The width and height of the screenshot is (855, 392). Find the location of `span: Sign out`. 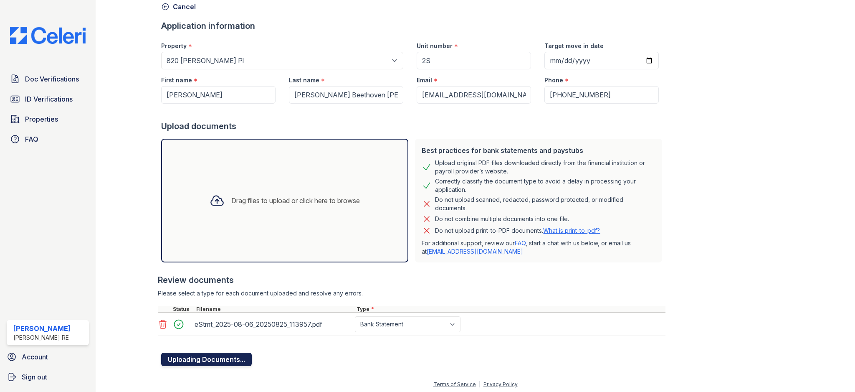

span: Sign out is located at coordinates (34, 377).